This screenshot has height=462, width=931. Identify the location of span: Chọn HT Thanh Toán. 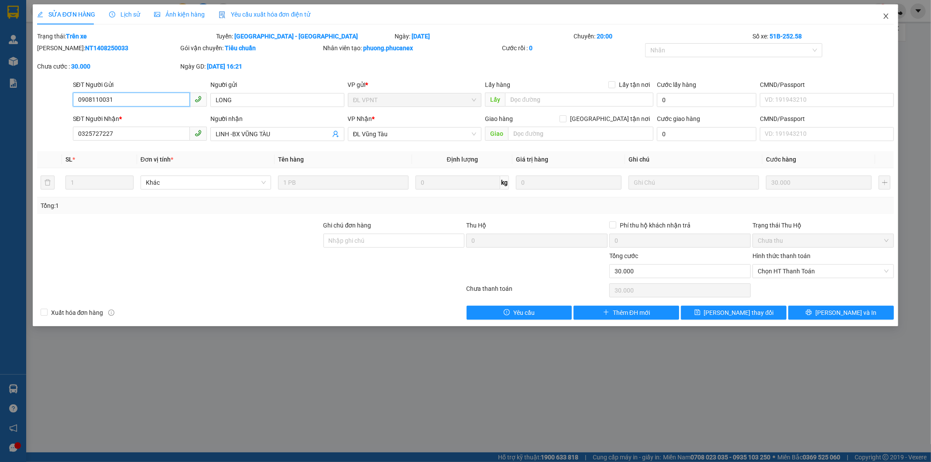
(823, 271).